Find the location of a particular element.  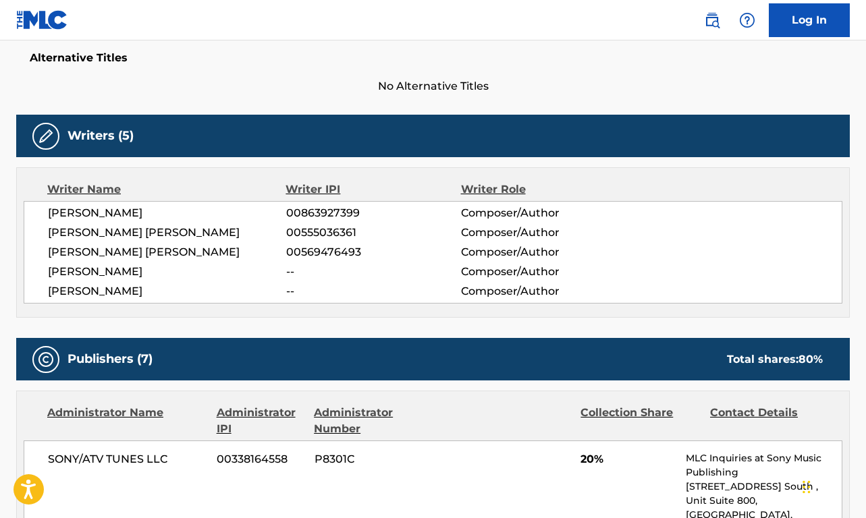

div: Contact Details is located at coordinates (770, 421).